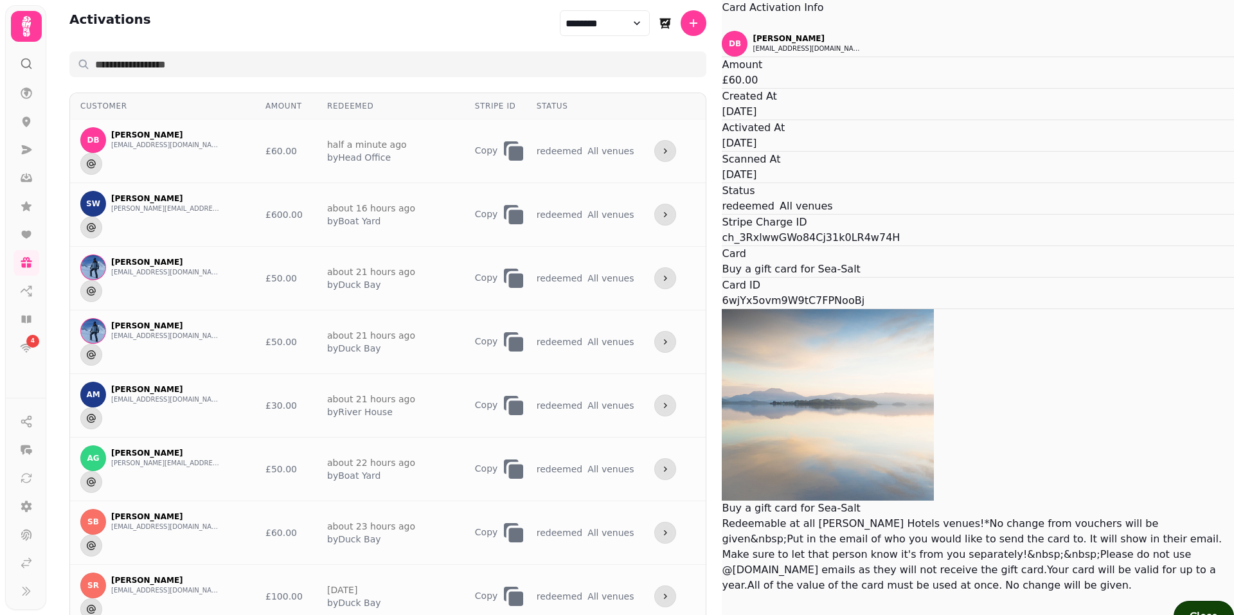 This screenshot has width=1234, height=615. Describe the element at coordinates (93, 458) in the screenshot. I see `span: AG` at that location.